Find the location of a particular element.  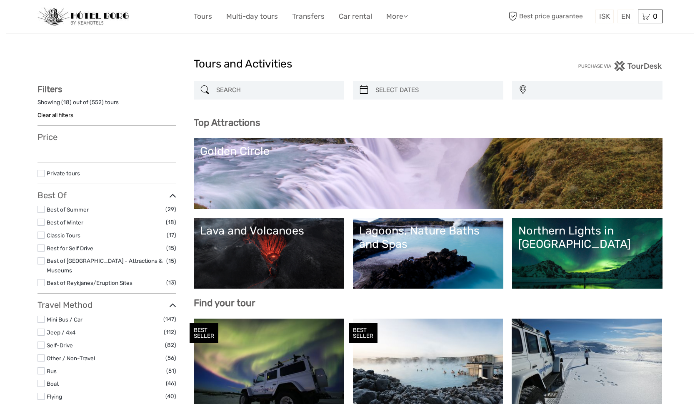

label: 18 is located at coordinates (66, 102).